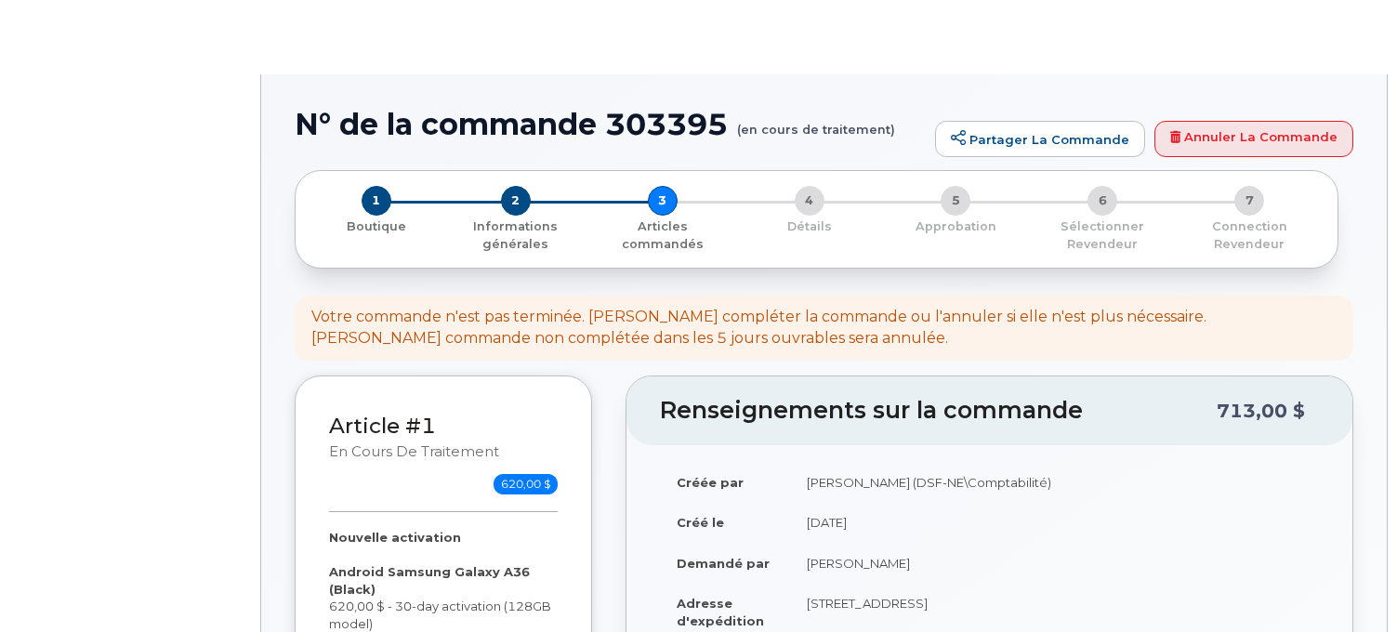 This screenshot has height=632, width=1397. Describe the element at coordinates (700, 522) in the screenshot. I see `strong: Créé le` at that location.